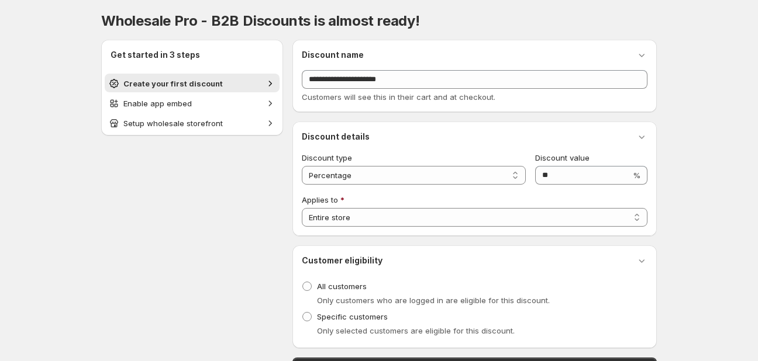  What do you see at coordinates (320, 200) in the screenshot?
I see `span: Applies to` at bounding box center [320, 200].